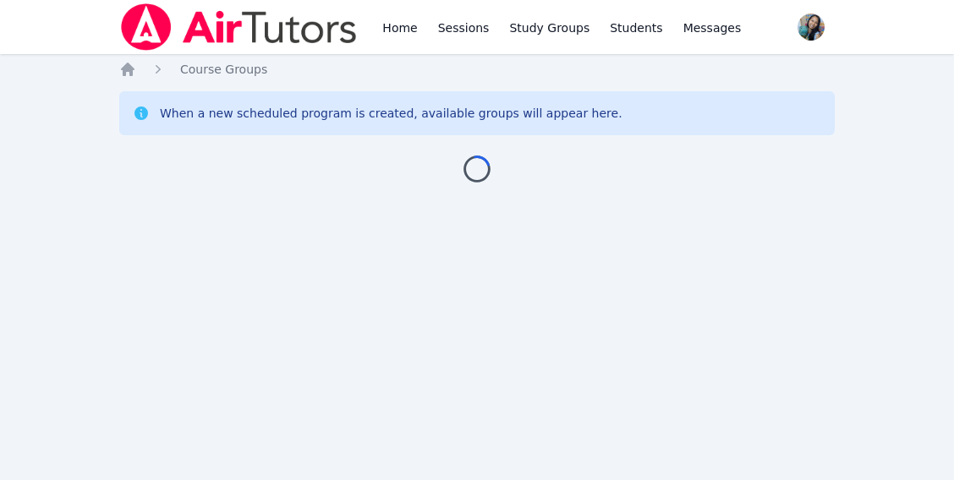  Describe the element at coordinates (223, 69) in the screenshot. I see `a: Course Groups` at that location.